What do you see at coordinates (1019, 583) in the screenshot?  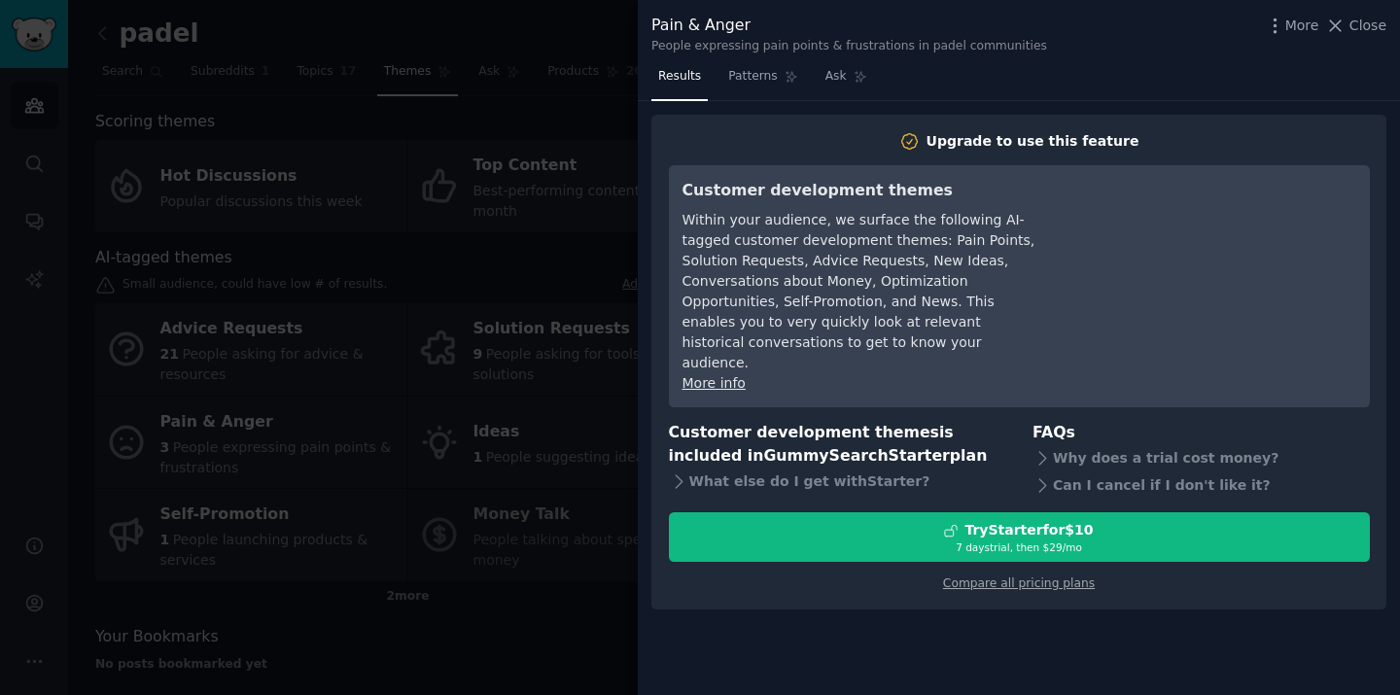 I see `a: Compare all pricing plans` at bounding box center [1019, 583].